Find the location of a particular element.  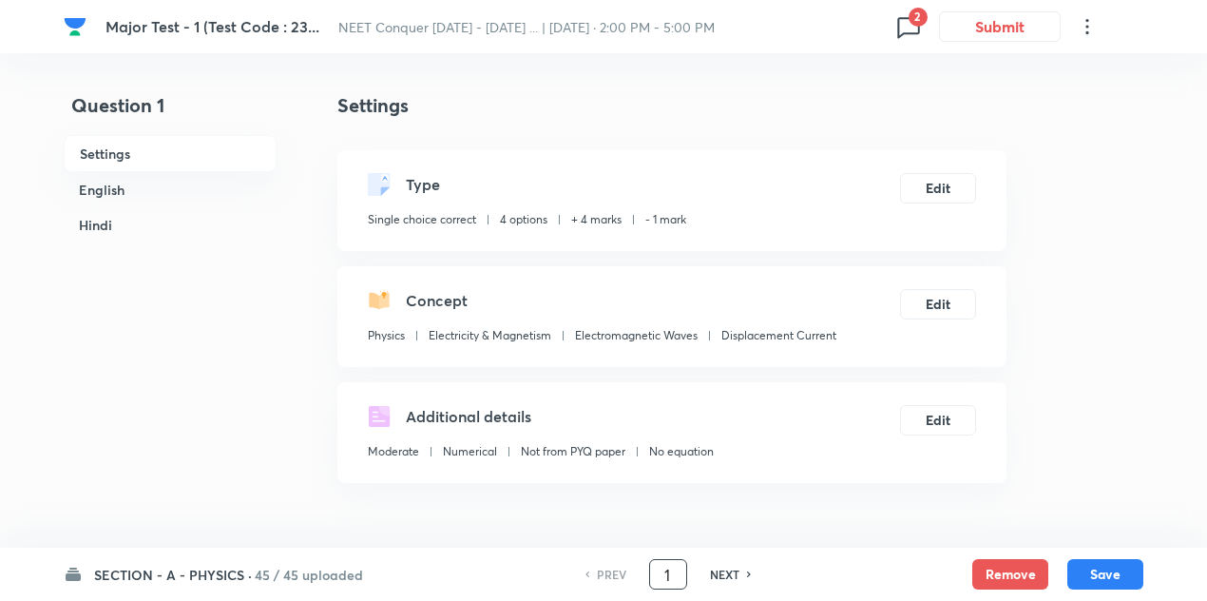

p: 4 options is located at coordinates (524, 220).